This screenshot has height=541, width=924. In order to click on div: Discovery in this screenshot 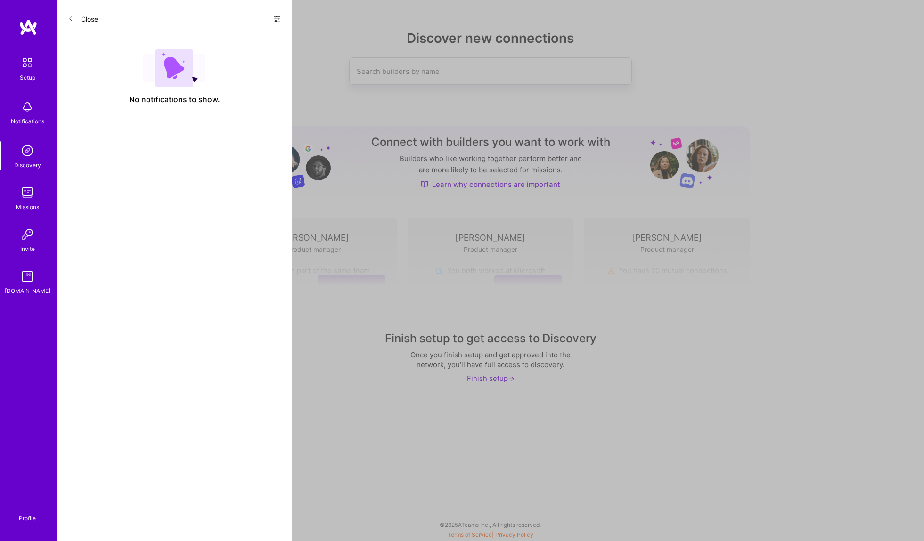, I will do `click(27, 165)`.